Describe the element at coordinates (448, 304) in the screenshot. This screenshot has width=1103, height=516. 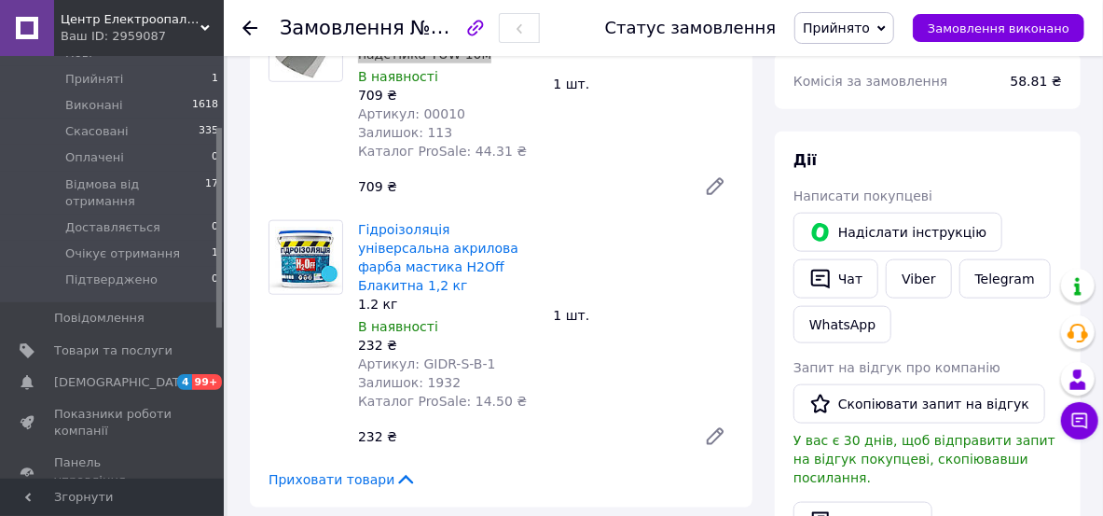
I see `div: 1.2 кг` at that location.